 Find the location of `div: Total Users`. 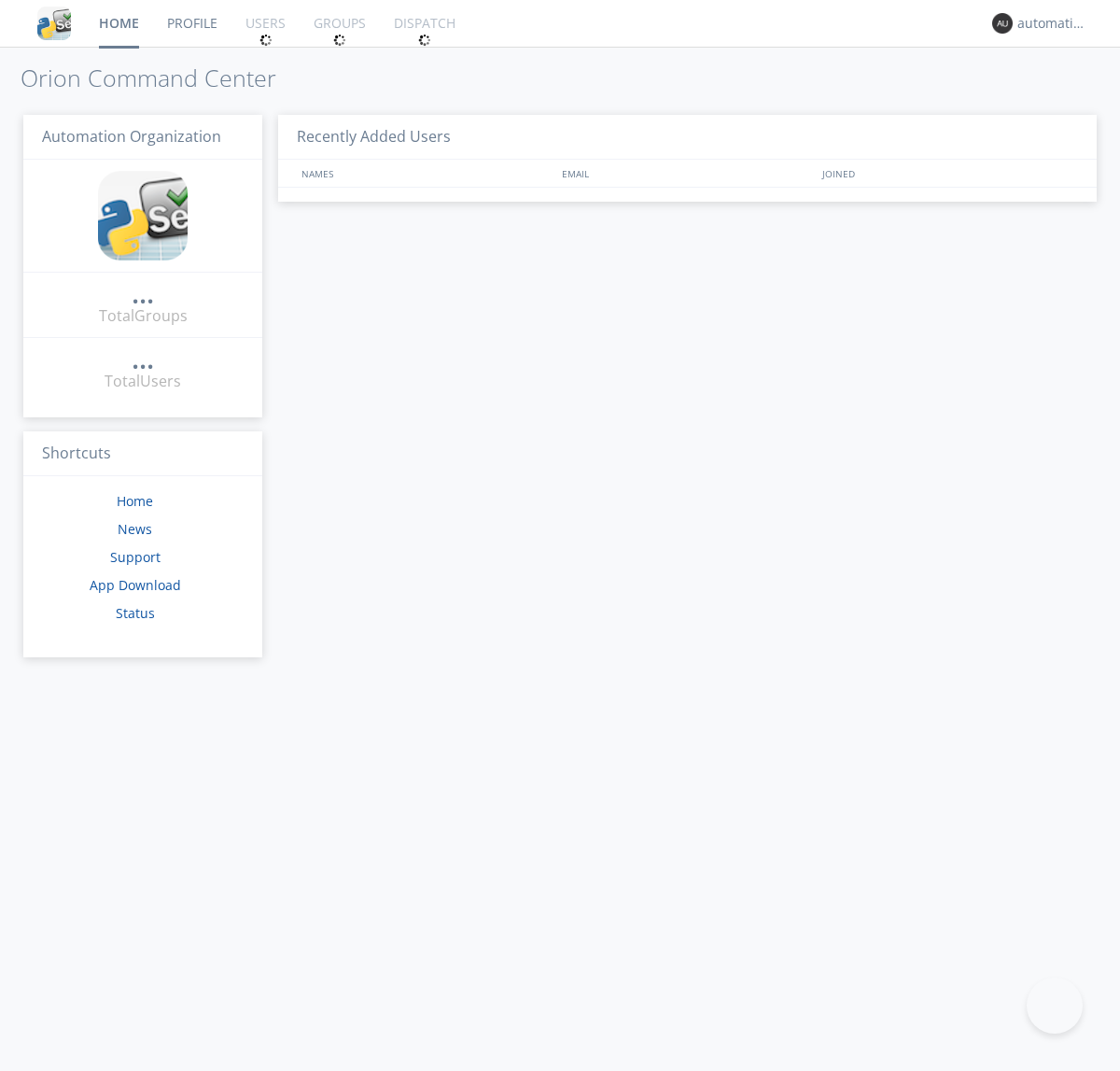

div: Total Users is located at coordinates (142, 381).